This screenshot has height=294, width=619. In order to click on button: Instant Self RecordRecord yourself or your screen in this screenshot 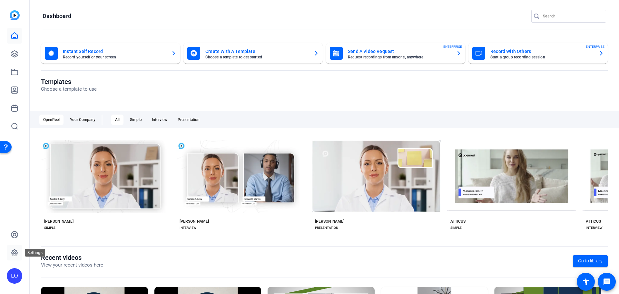, I will do `click(111, 53)`.